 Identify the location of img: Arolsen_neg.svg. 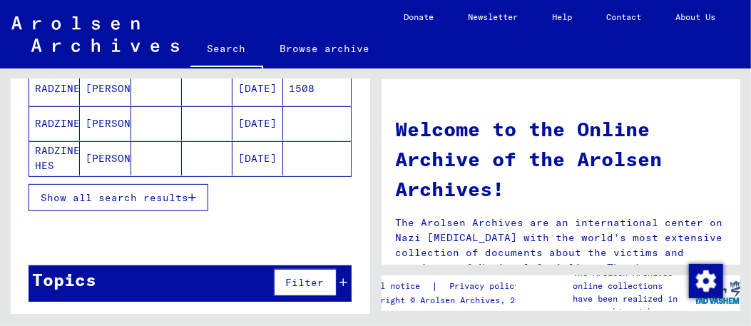
(95, 34).